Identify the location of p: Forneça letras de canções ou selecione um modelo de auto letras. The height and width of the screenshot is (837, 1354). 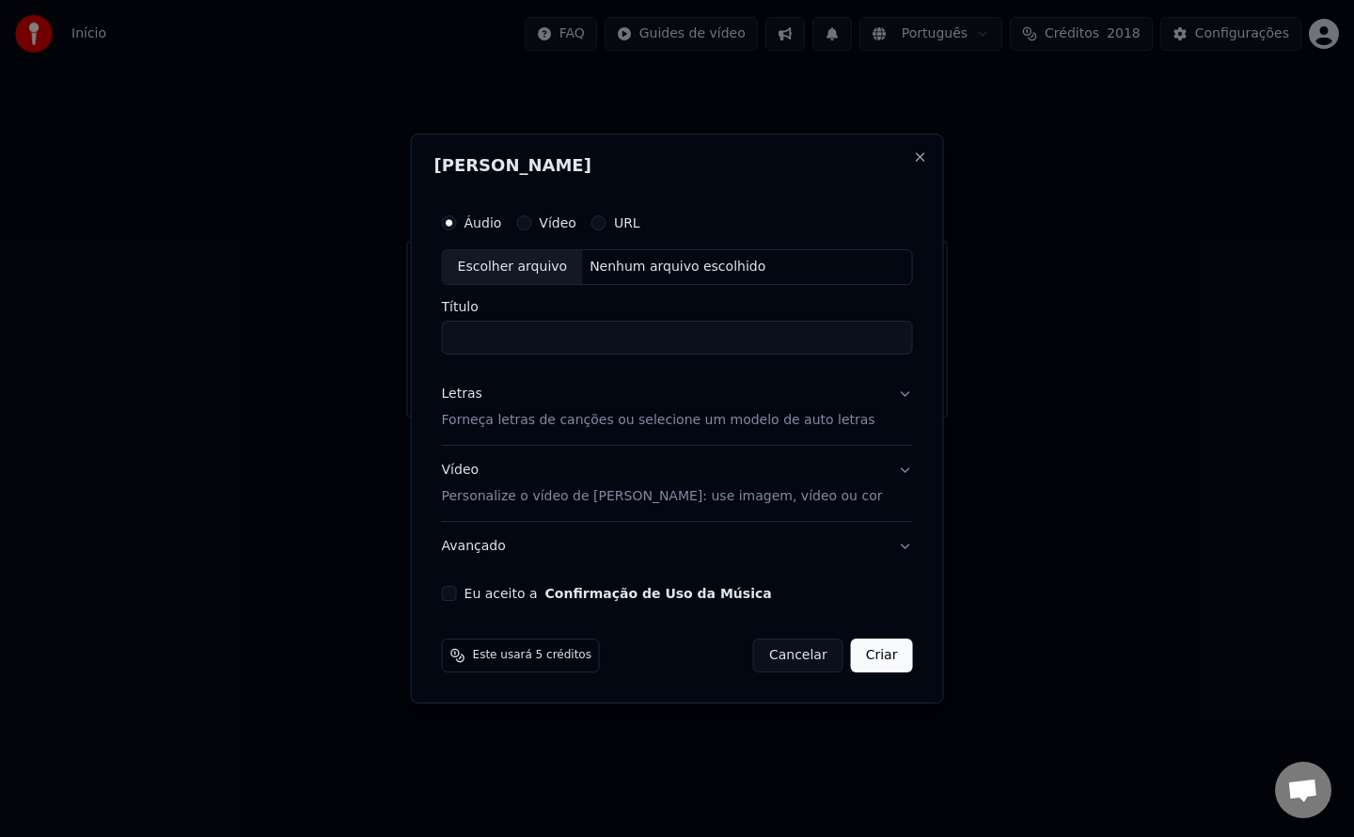
(658, 420).